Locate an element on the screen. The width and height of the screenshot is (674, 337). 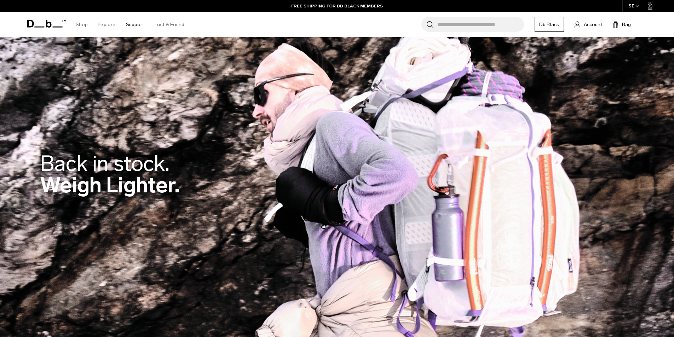
a: Lost & Found is located at coordinates (169, 24).